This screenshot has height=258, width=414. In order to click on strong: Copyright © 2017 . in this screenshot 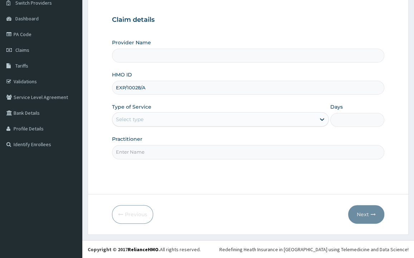, I will do `click(124, 249)`.